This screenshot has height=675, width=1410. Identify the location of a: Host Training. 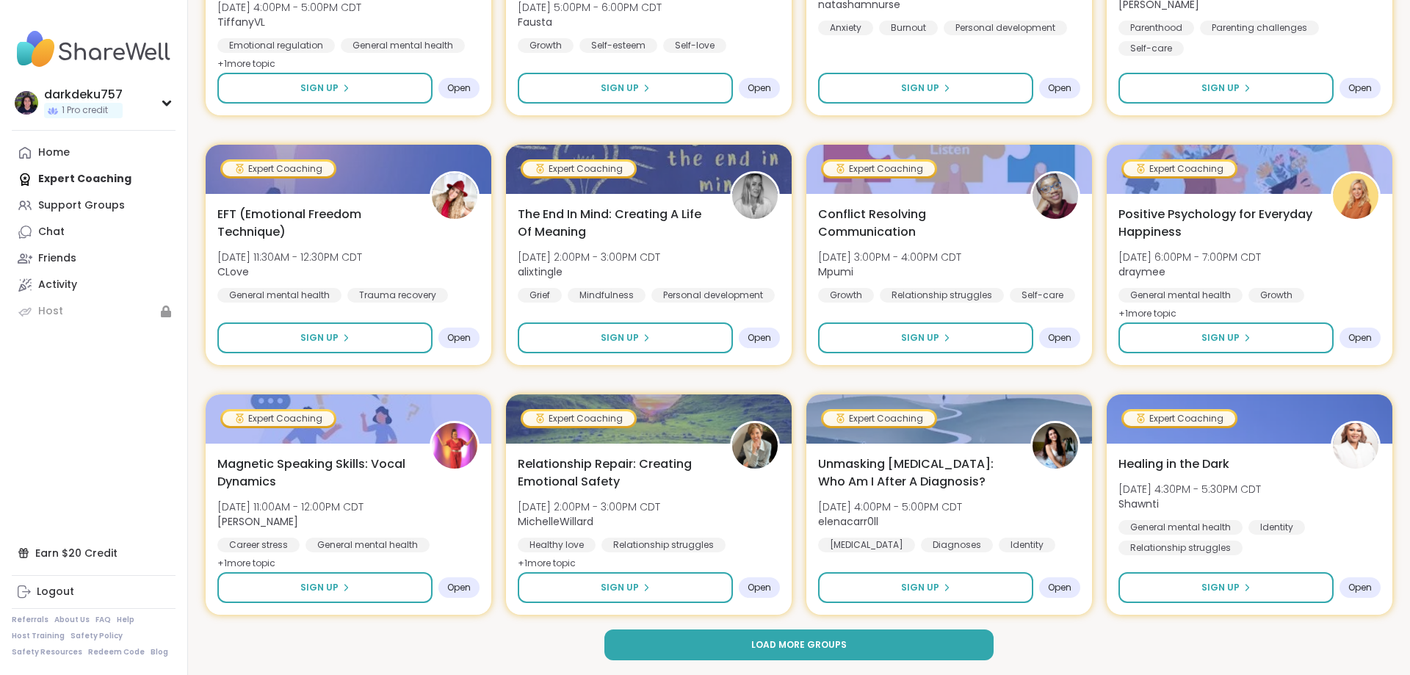
(38, 636).